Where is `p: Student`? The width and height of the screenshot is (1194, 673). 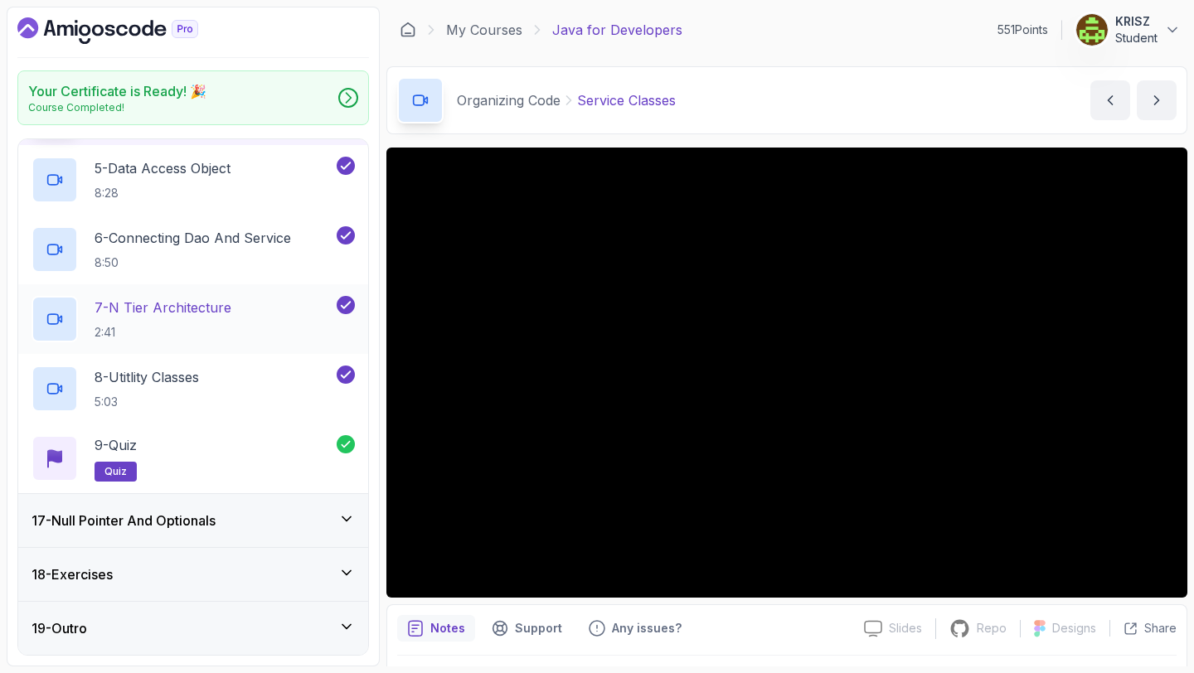
p: Student is located at coordinates (1136, 38).